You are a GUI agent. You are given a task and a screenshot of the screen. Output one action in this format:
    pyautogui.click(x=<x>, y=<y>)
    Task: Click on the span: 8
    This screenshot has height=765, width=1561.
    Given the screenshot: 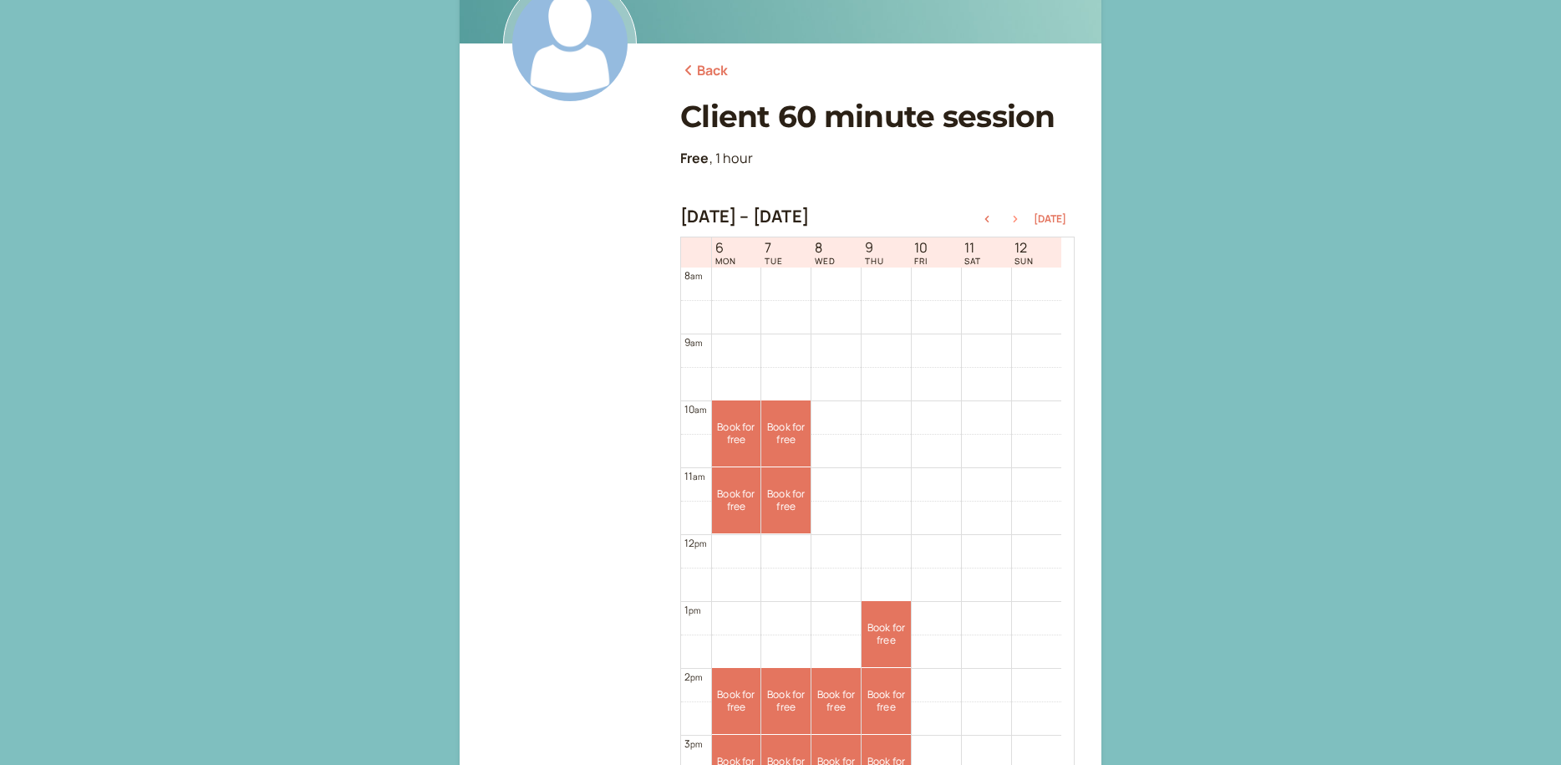 What is the action you would take?
    pyautogui.click(x=825, y=247)
    